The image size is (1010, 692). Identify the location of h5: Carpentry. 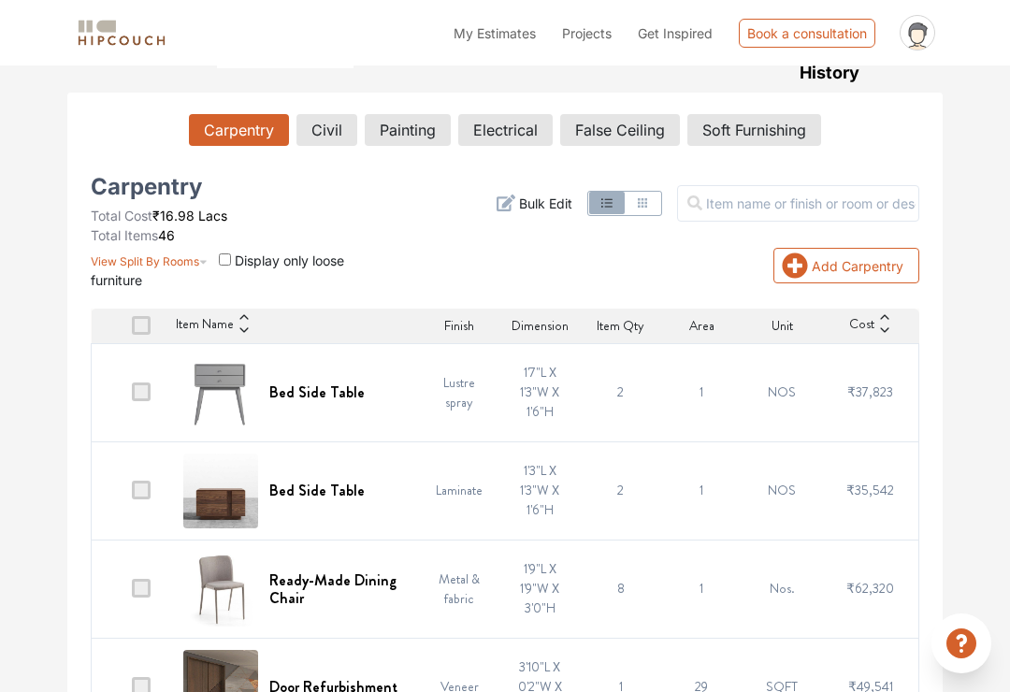
(146, 187).